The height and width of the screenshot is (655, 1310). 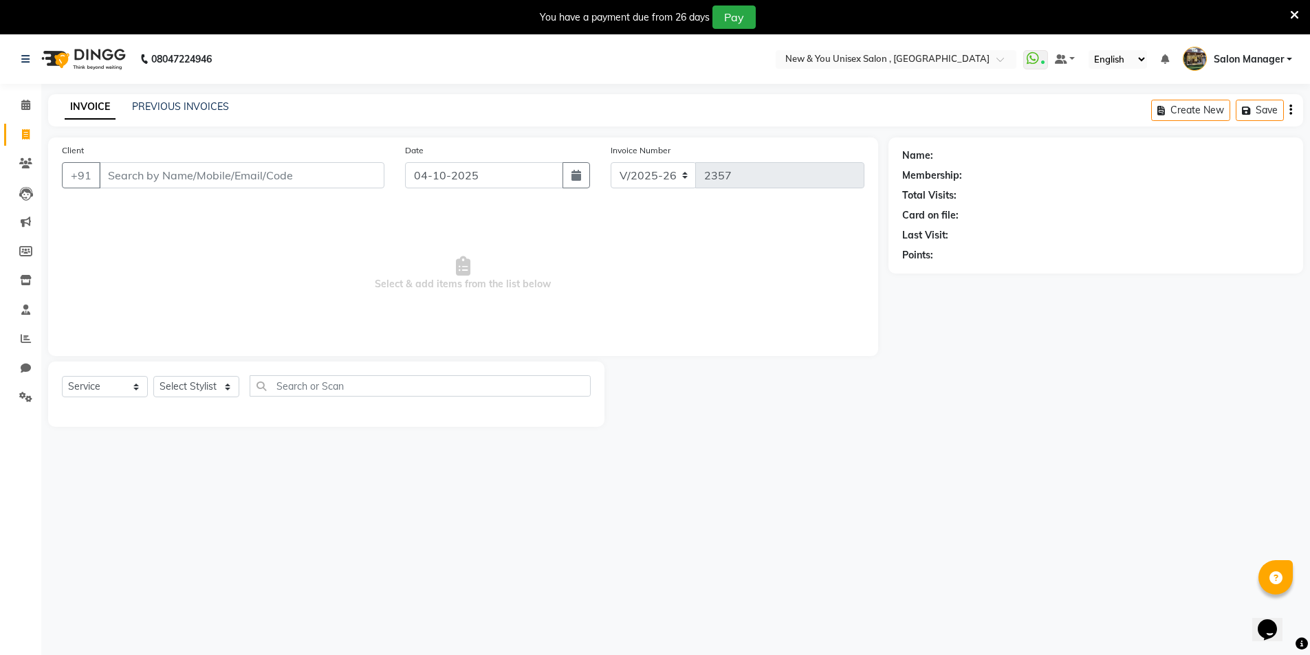 I want to click on div: Total Visits:, so click(x=929, y=195).